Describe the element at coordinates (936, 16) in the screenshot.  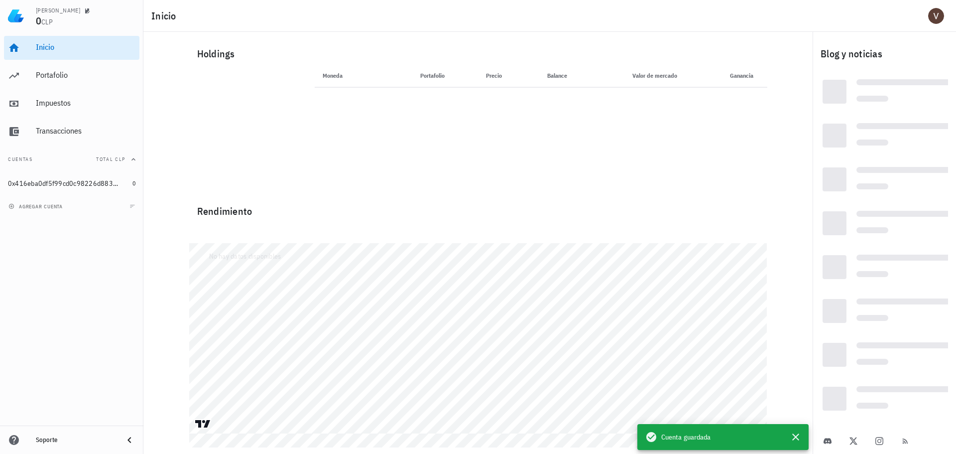
I see `div: avatar` at that location.